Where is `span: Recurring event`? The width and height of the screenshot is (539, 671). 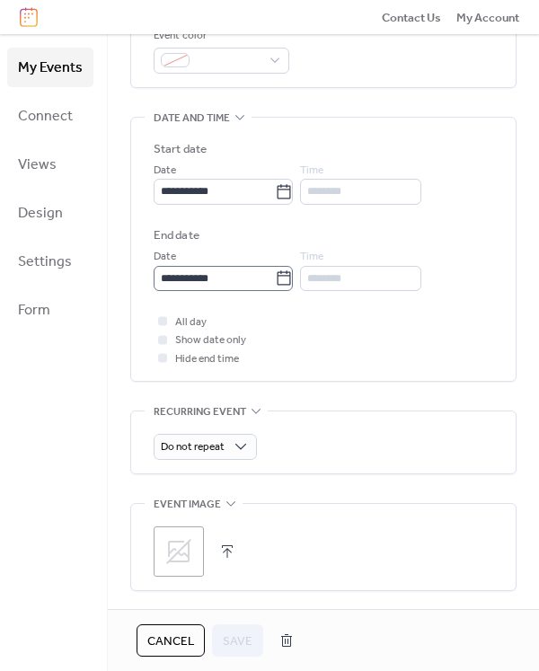 span: Recurring event is located at coordinates (200, 413).